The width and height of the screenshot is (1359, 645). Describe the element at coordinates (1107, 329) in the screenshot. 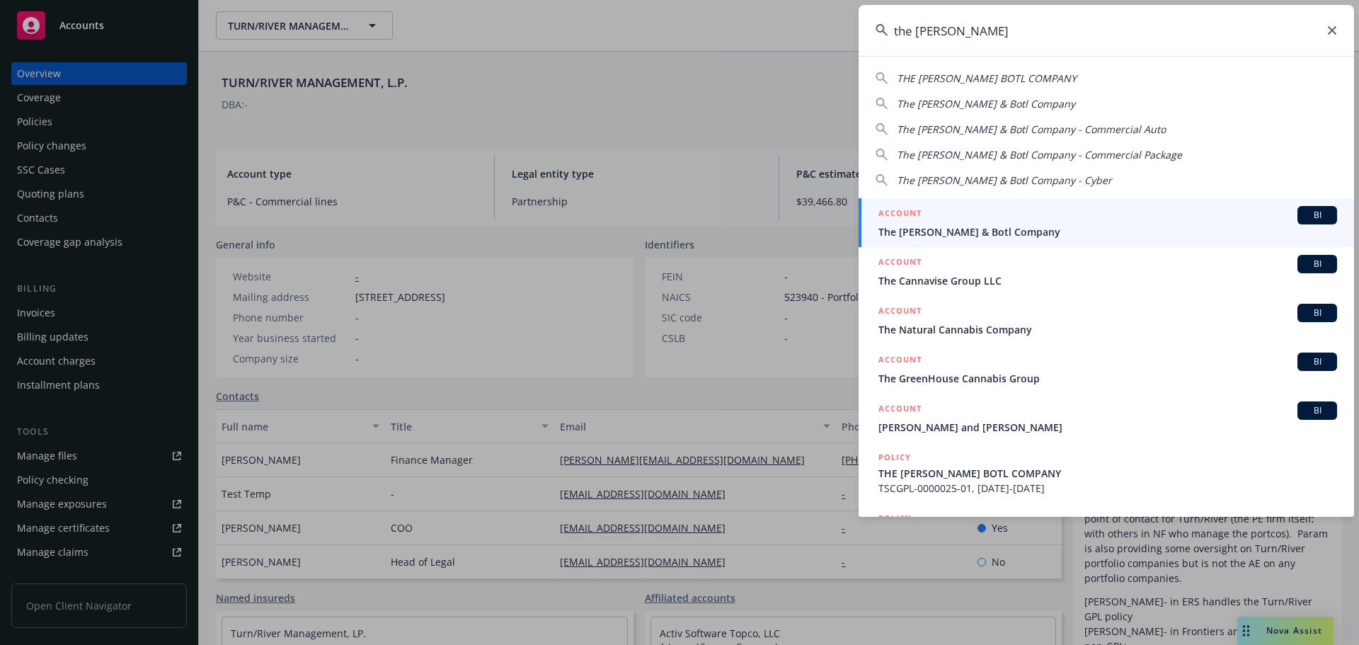

I see `span: The Natural Cannabis Company` at that location.